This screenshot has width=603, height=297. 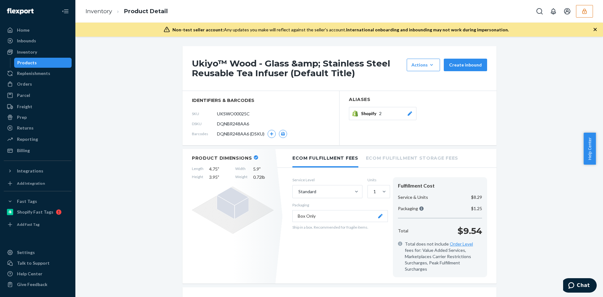 I want to click on a: Add Fast Tag, so click(x=38, y=225).